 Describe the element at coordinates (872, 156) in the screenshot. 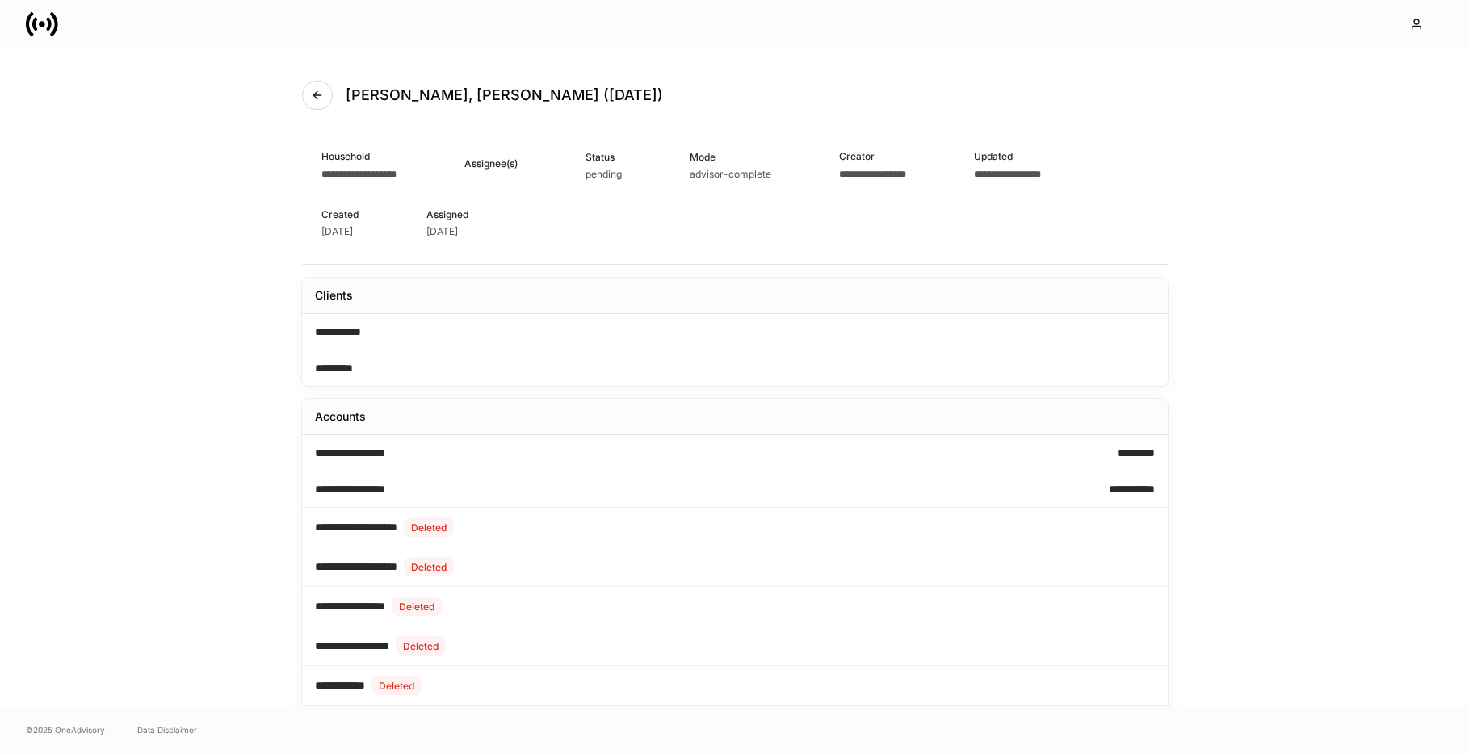

I see `div: Creator` at that location.